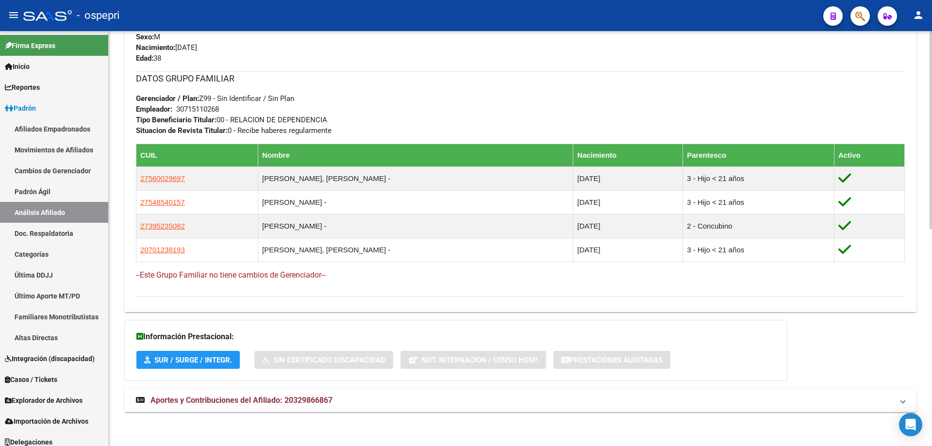 The height and width of the screenshot is (446, 932). What do you see at coordinates (188, 360) in the screenshot?
I see `button: SUR / SURGE / INTEGR.` at bounding box center [188, 360].